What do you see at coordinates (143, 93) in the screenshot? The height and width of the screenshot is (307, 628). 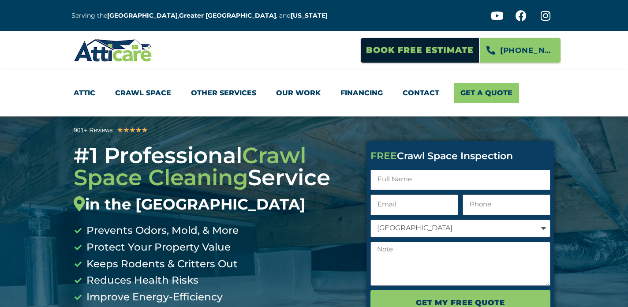 I see `a: Crawl Space` at bounding box center [143, 93].